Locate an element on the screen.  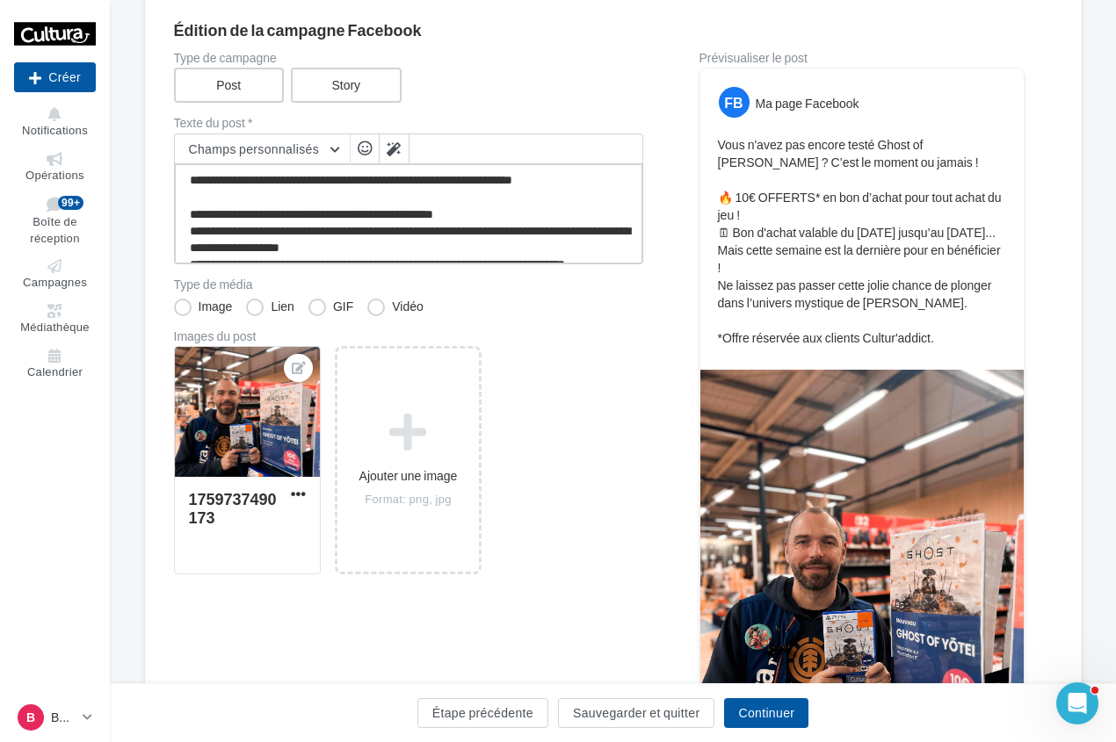
label: Story is located at coordinates (346, 85).